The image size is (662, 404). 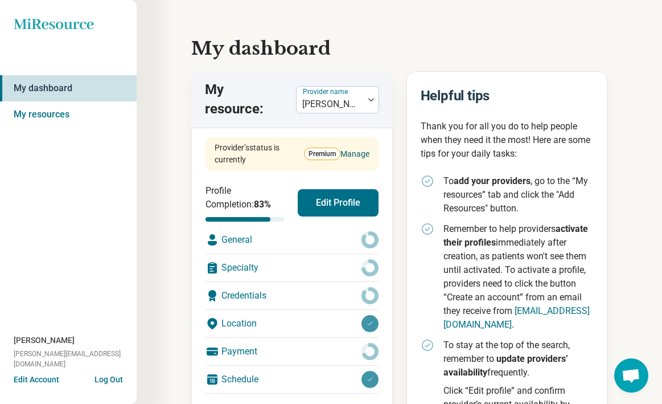 What do you see at coordinates (292, 296) in the screenshot?
I see `div: Credentials` at bounding box center [292, 296].